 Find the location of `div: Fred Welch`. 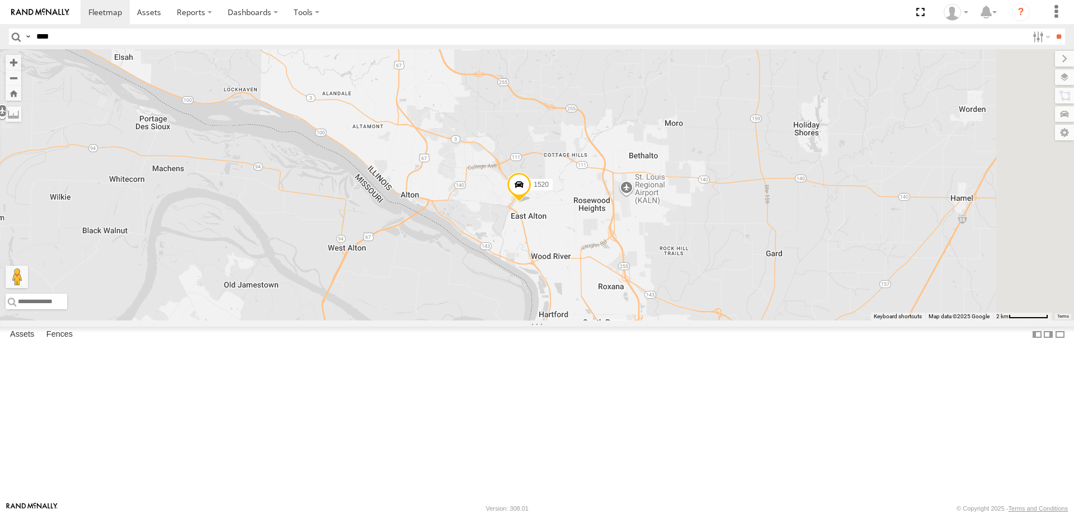

div: Fred Welch is located at coordinates (956, 12).